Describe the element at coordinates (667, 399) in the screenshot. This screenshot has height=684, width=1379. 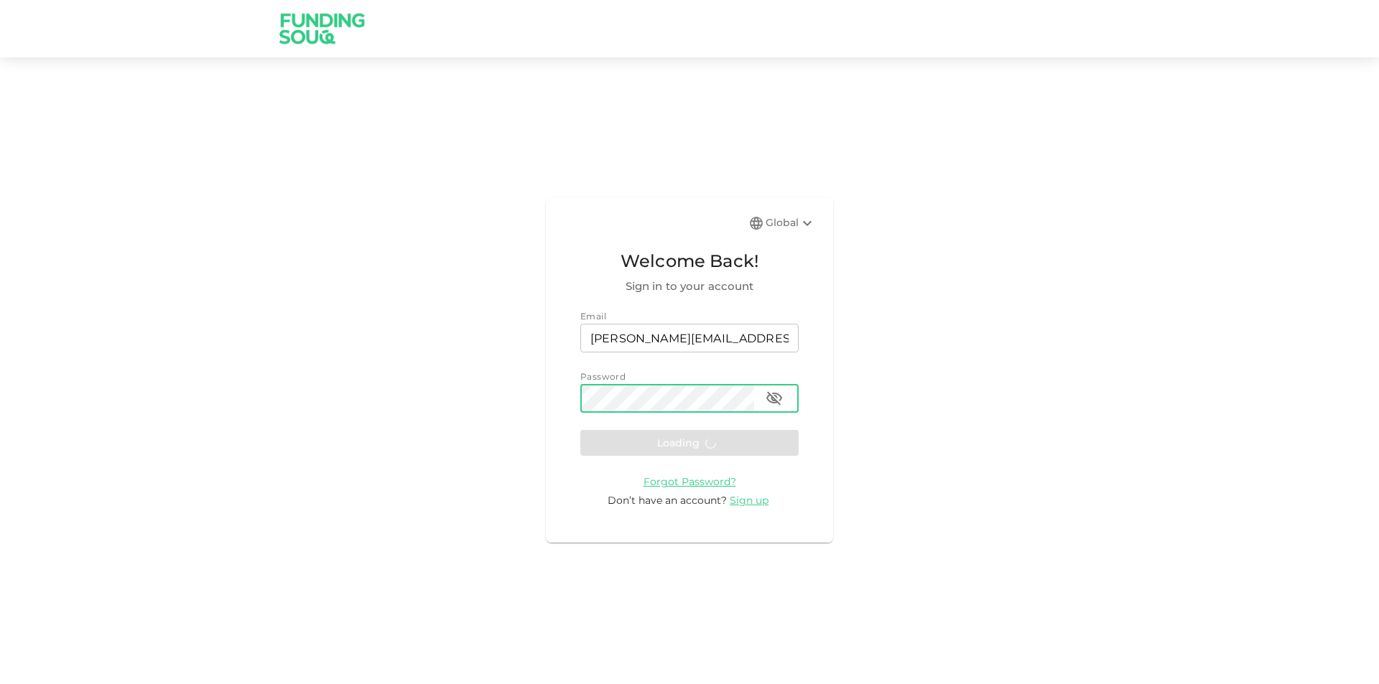
I see `input: password` at that location.